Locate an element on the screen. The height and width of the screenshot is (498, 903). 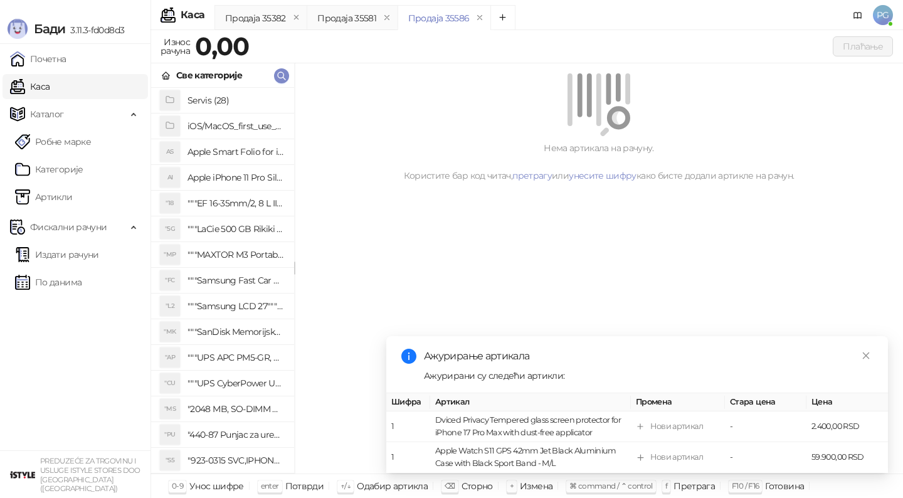
div: "AP is located at coordinates (170, 357).